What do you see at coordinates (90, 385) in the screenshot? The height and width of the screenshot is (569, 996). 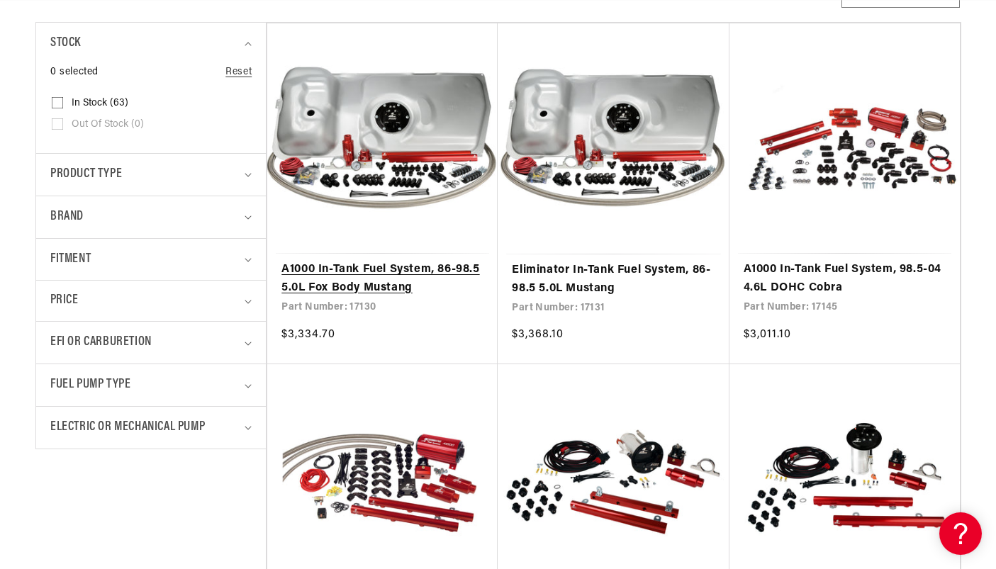 I see `span: Fuel Pump Type` at bounding box center [90, 385].